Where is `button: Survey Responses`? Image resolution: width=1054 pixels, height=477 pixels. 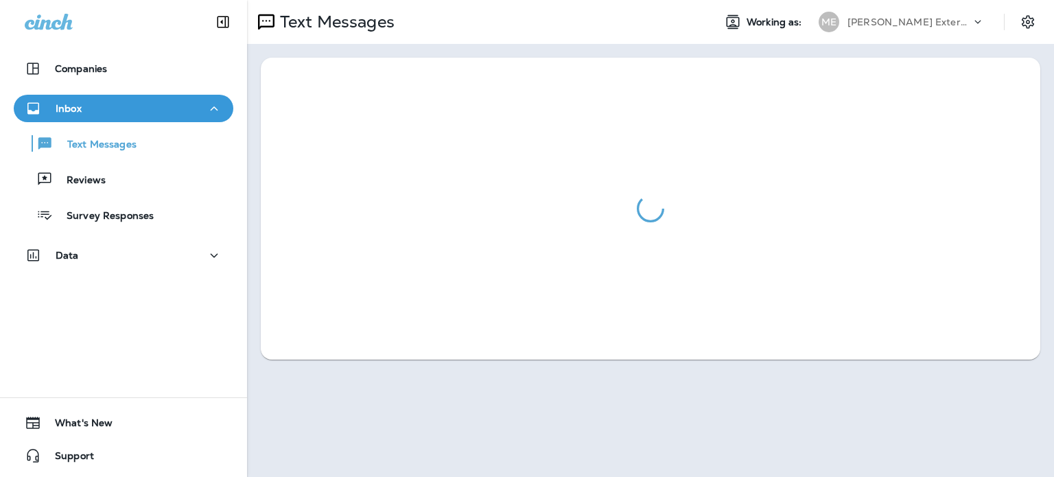
button: Survey Responses is located at coordinates (124, 215).